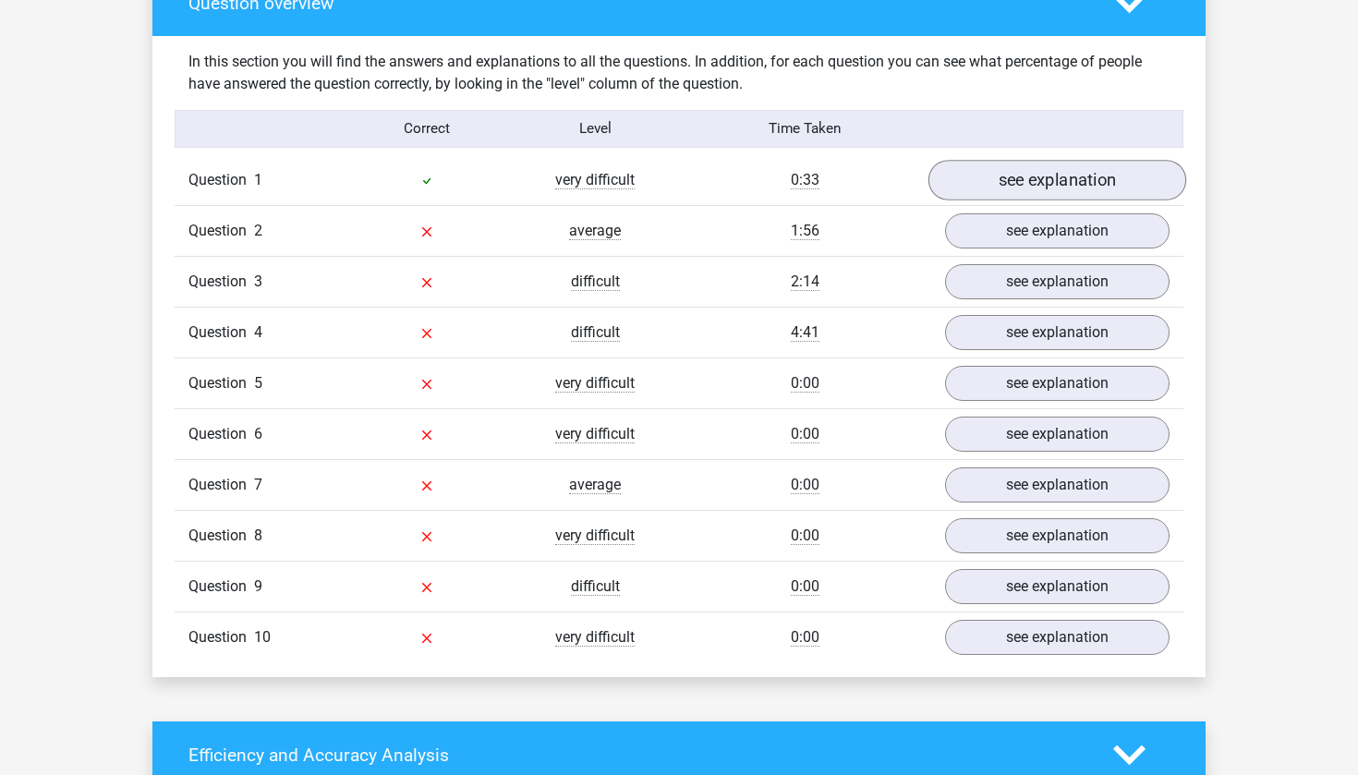  Describe the element at coordinates (258, 179) in the screenshot. I see `span: 1` at that location.